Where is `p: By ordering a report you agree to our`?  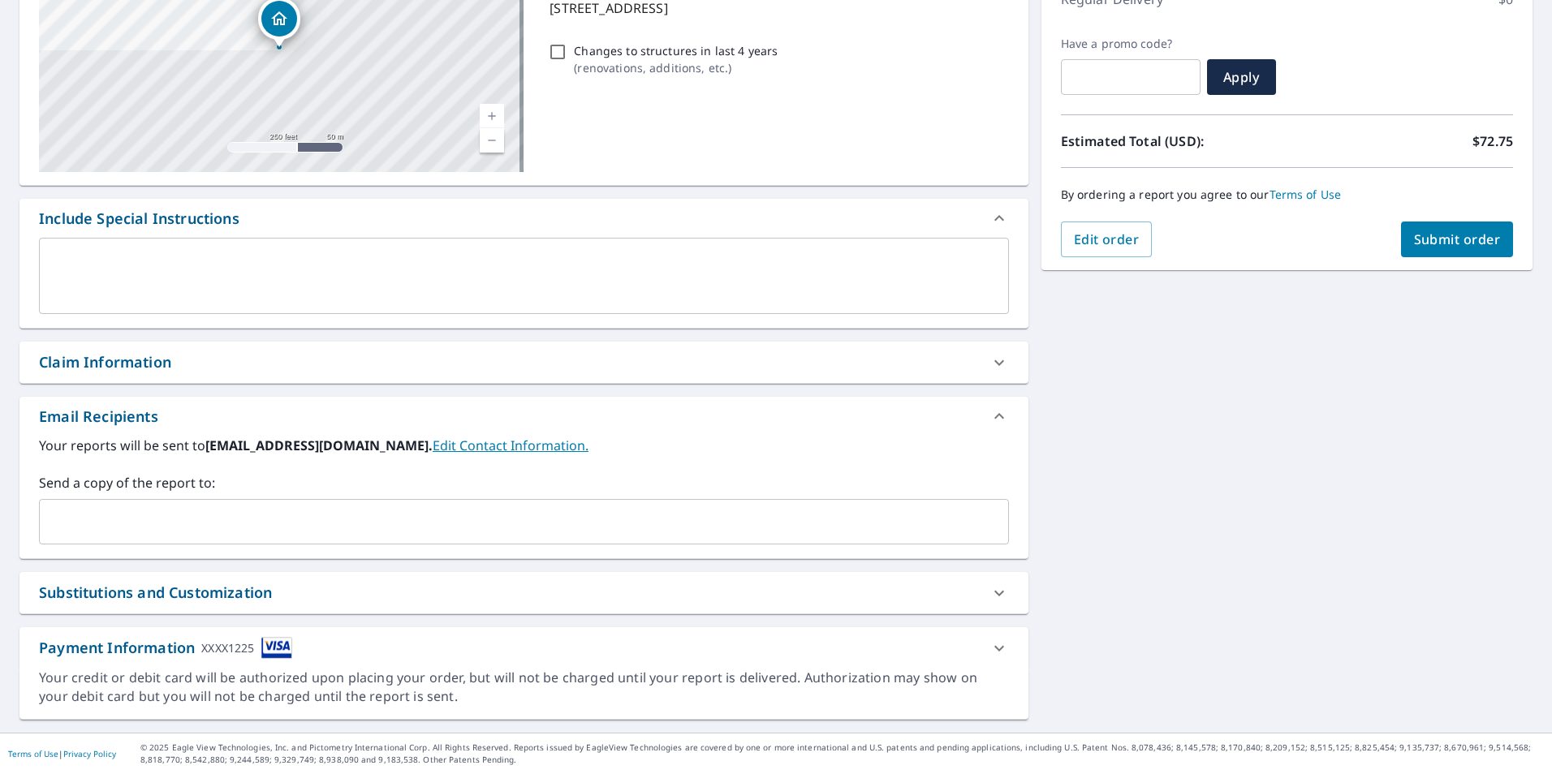 p: By ordering a report you agree to our is located at coordinates (1286, 195).